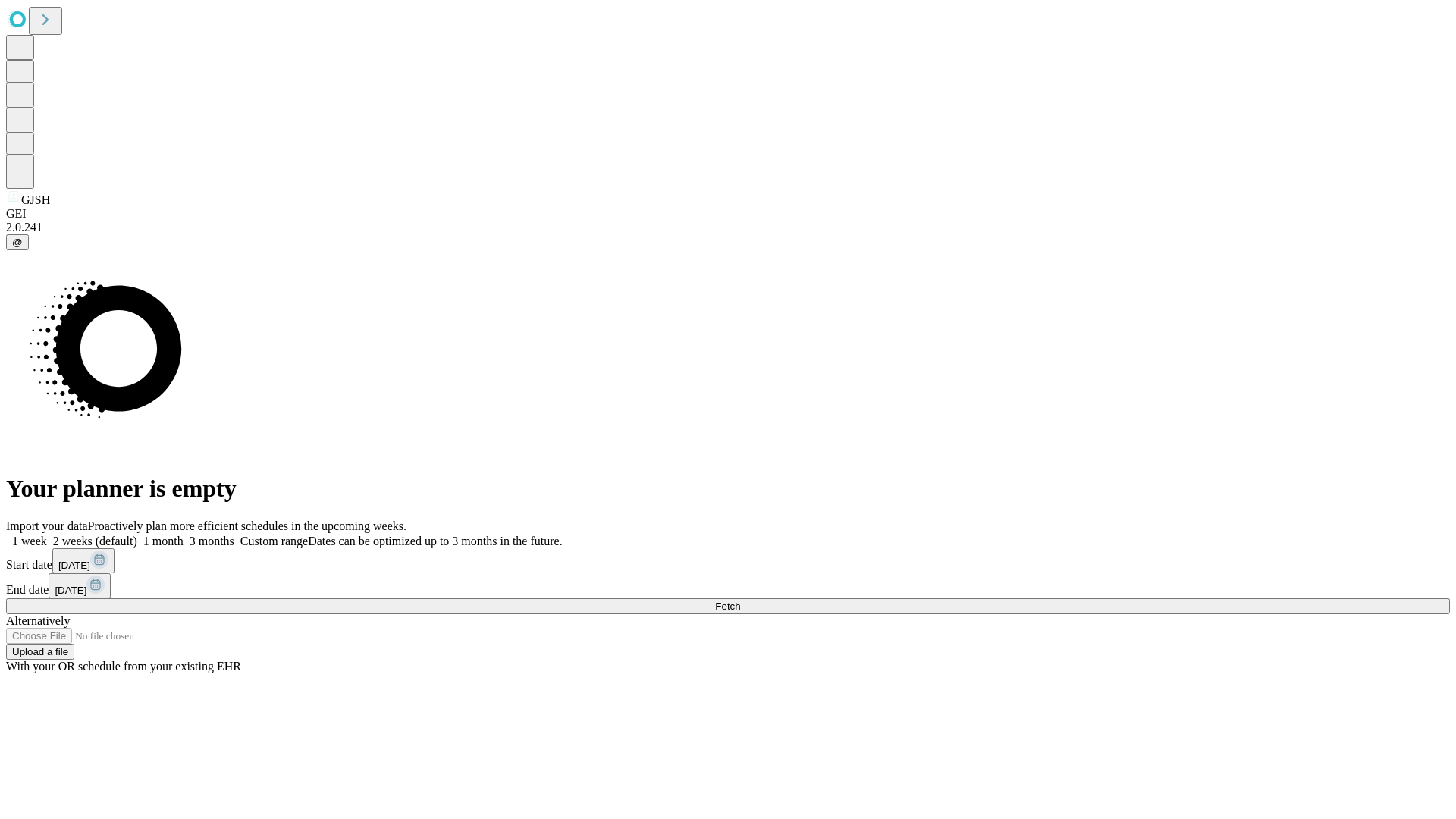 This screenshot has width=1456, height=819. What do you see at coordinates (248, 526) in the screenshot?
I see `span: Proactively plan more efficient schedules in the upcoming weeks.` at bounding box center [248, 526].